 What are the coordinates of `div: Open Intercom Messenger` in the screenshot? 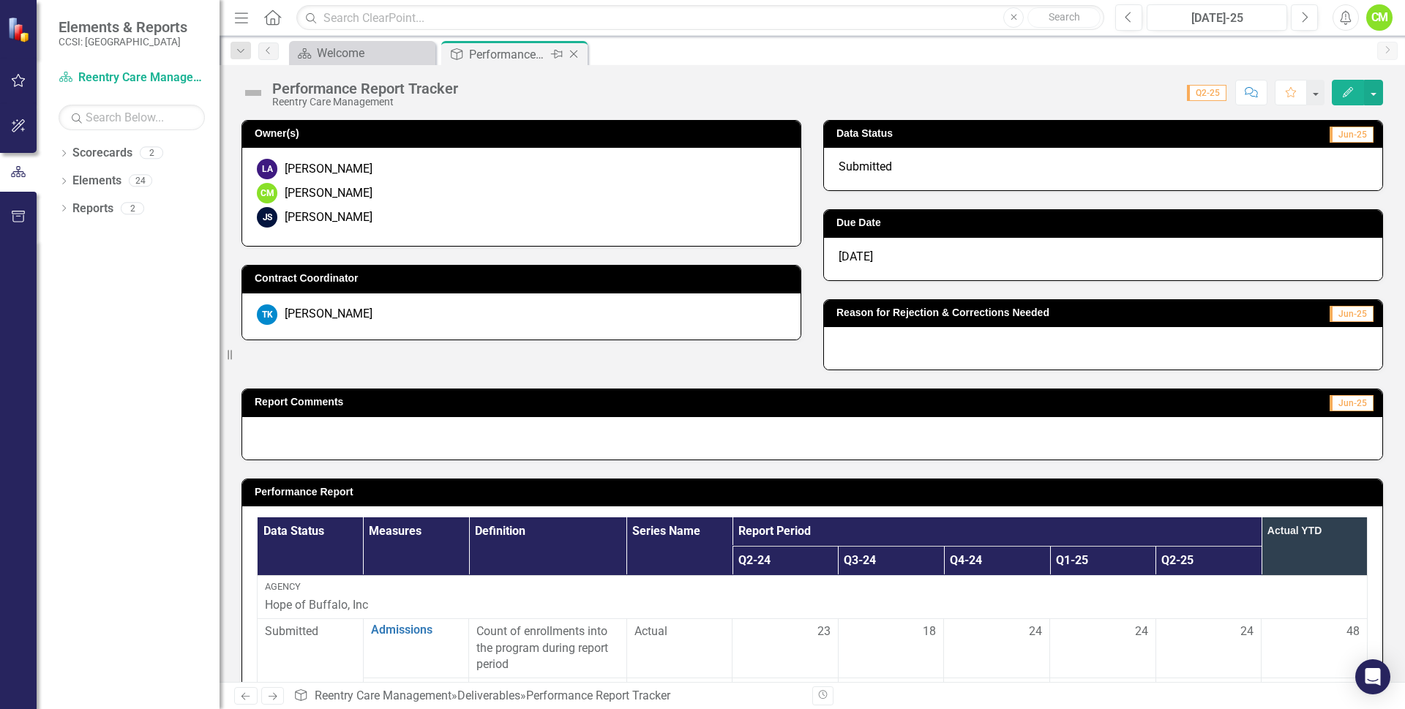 It's located at (1373, 677).